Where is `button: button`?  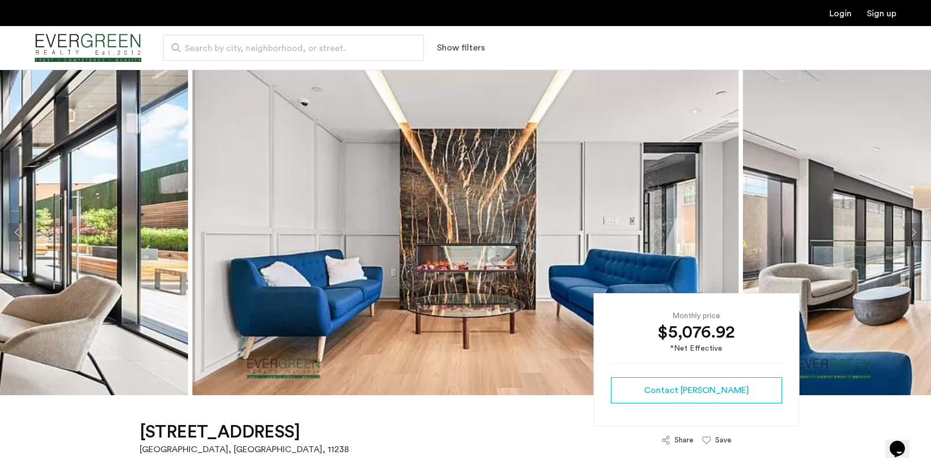 button: button is located at coordinates (696, 391).